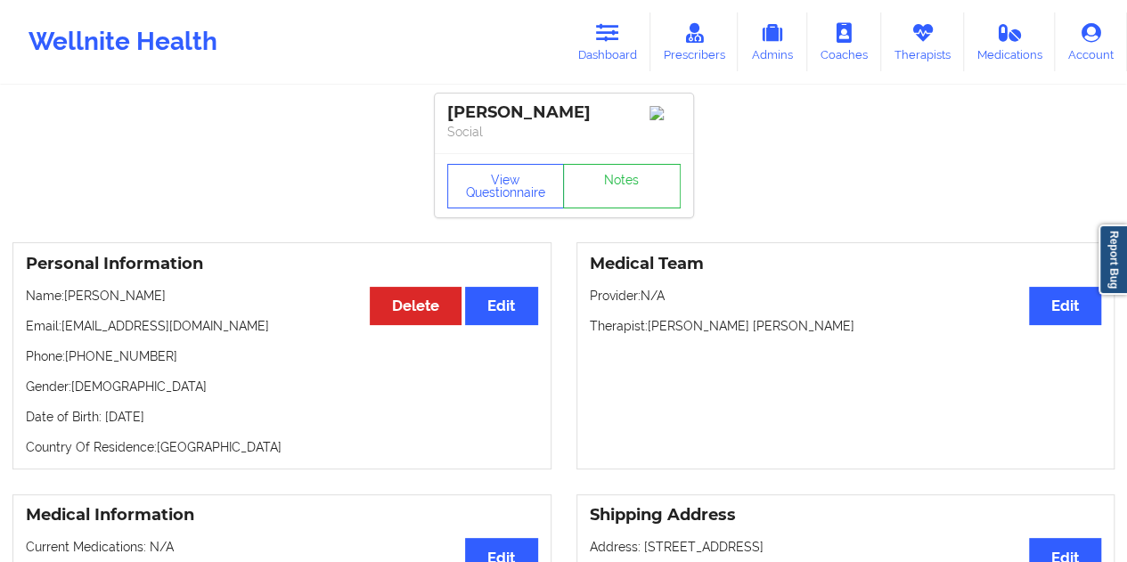  What do you see at coordinates (846, 264) in the screenshot?
I see `h3: Medical Team` at bounding box center [846, 264].